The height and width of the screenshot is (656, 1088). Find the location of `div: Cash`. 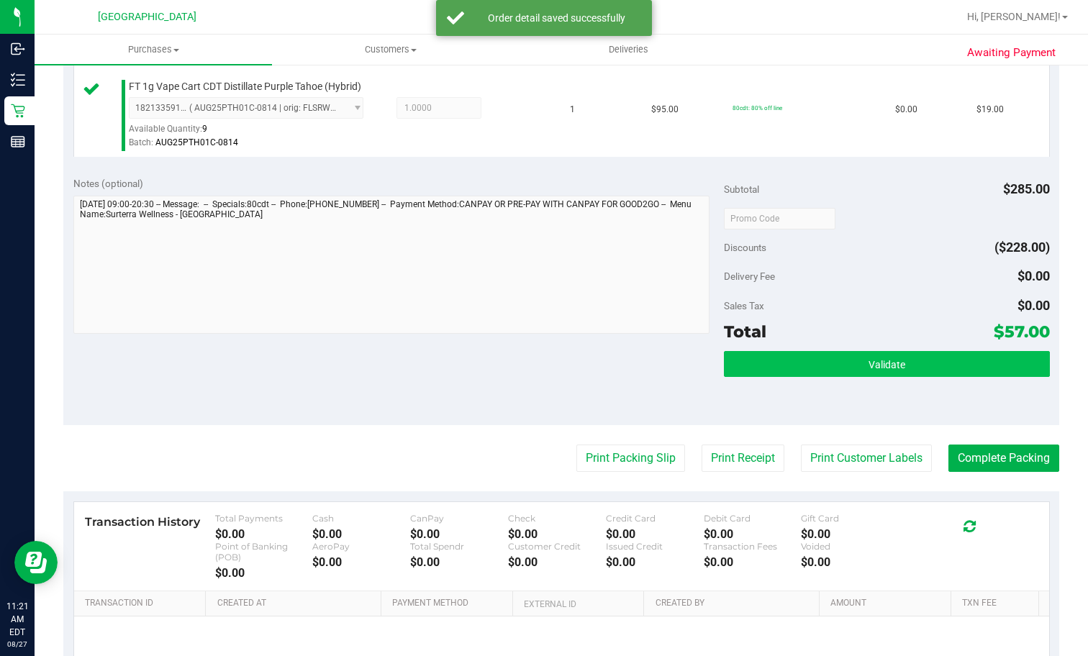

div: Cash is located at coordinates (361, 518).